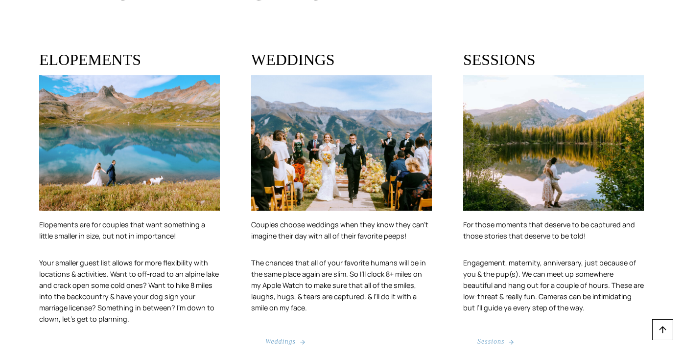 This screenshot has height=350, width=683. What do you see at coordinates (553, 285) in the screenshot?
I see `p: Engagement, maternity, anniversary, just because of you & the pup(s). We can meet up somewhere be...` at bounding box center [553, 285].